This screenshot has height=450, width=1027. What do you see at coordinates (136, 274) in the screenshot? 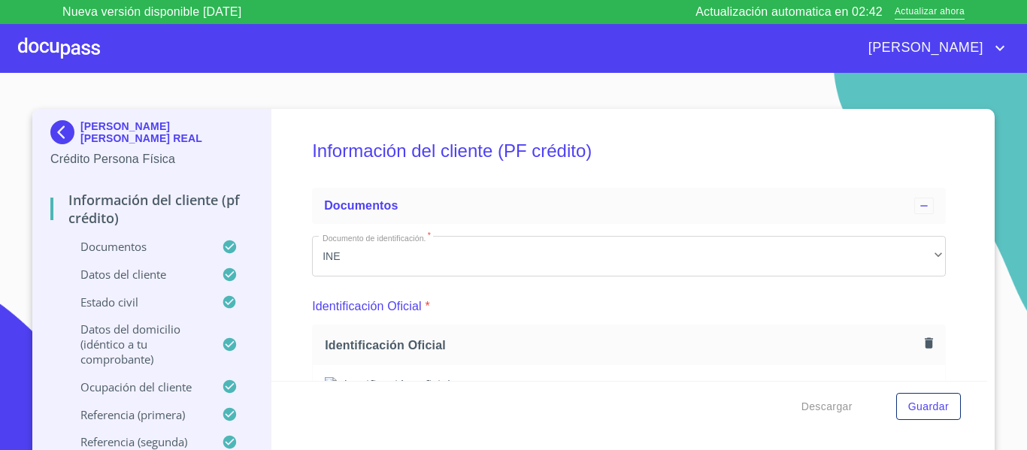
I see `p: Datos del cliente` at bounding box center [136, 274].